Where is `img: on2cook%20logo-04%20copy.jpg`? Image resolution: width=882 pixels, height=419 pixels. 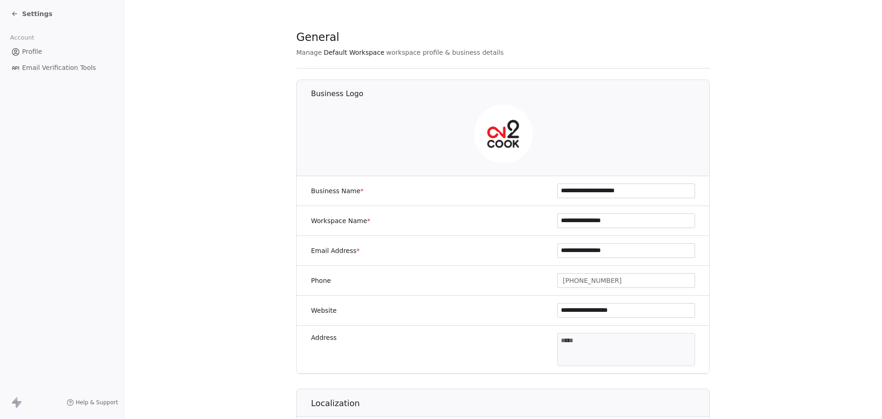 img: on2cook%20logo-04%20copy.jpg is located at coordinates (504, 134).